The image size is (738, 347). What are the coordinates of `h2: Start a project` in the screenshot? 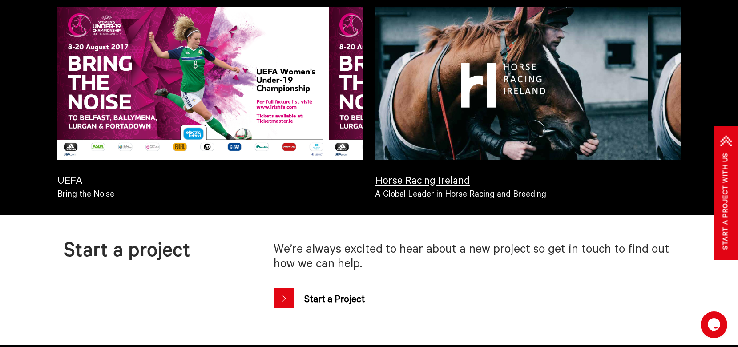 It's located at (162, 253).